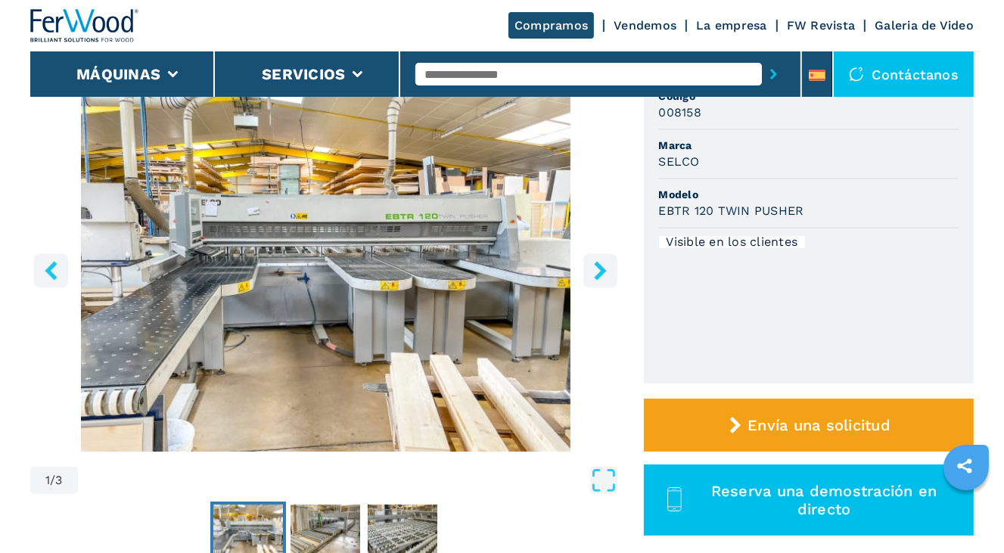  Describe the element at coordinates (733, 242) in the screenshot. I see `div: Visible en los clientes` at that location.